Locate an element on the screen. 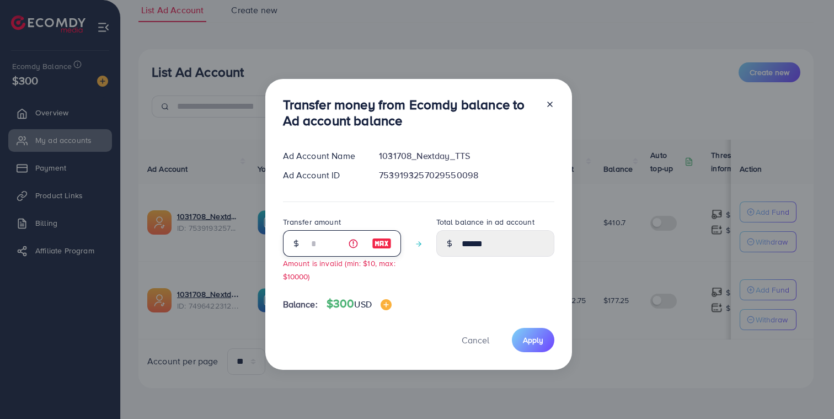 The width and height of the screenshot is (834, 419). label: Transfer amount is located at coordinates (312, 222).